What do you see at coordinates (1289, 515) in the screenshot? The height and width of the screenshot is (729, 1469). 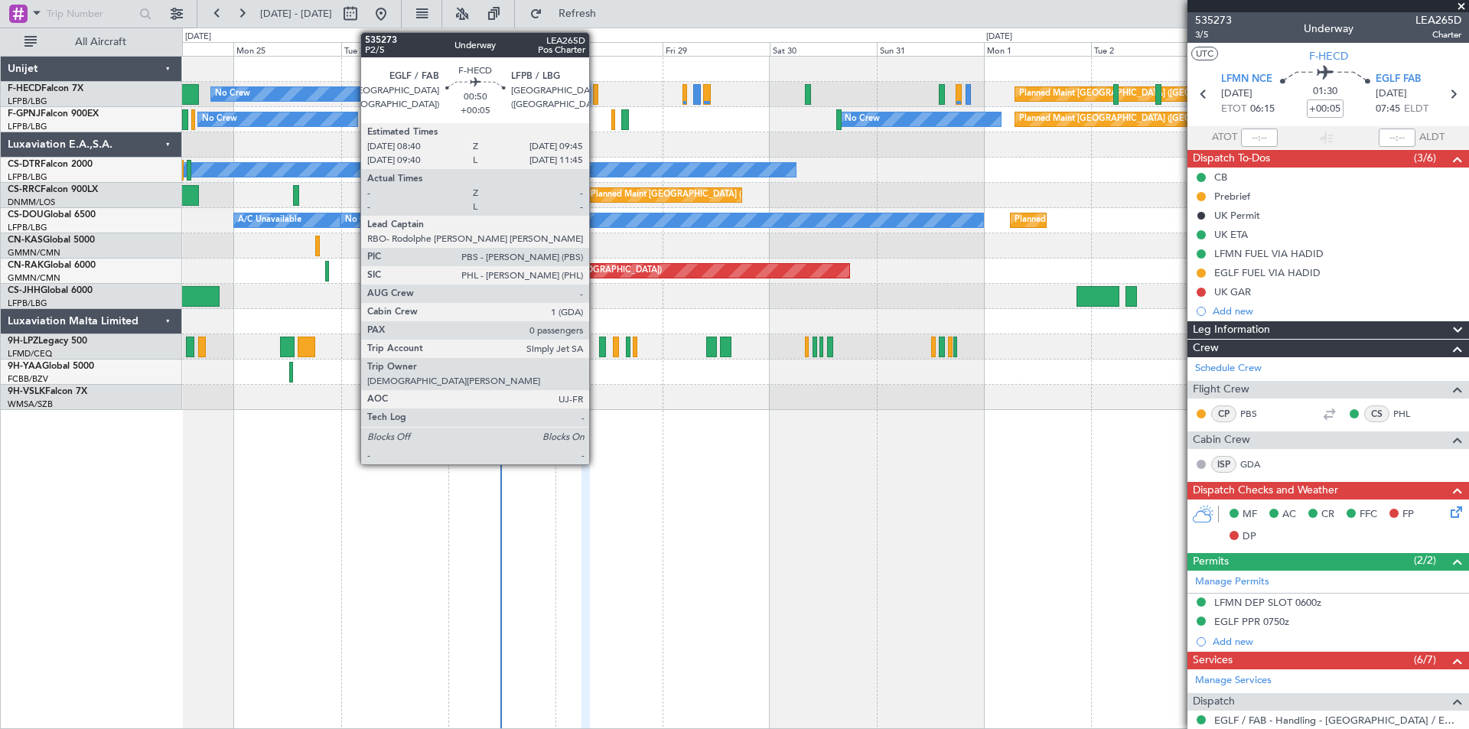 I see `span: AC` at bounding box center [1289, 515].